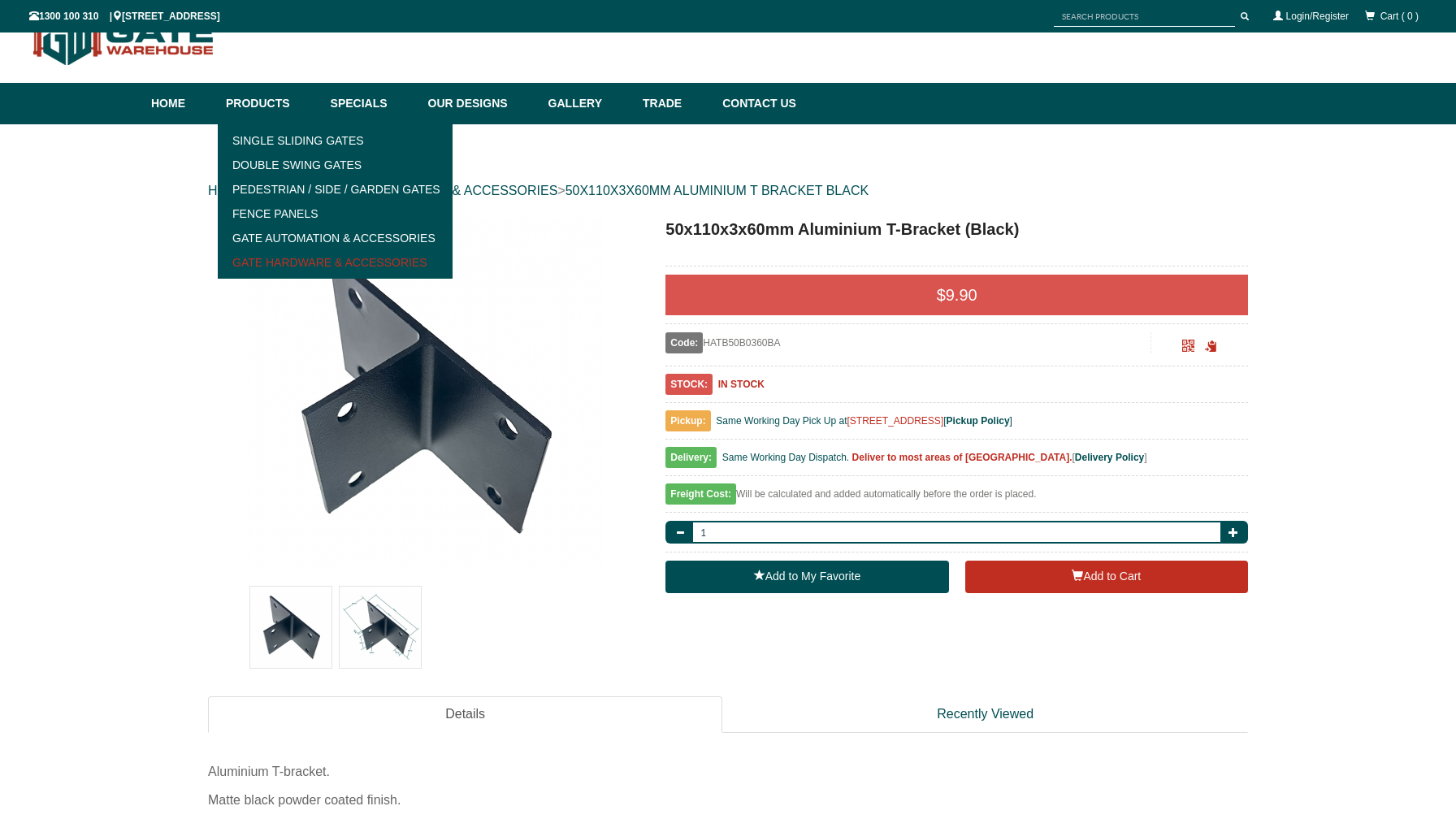 This screenshot has width=1456, height=819. What do you see at coordinates (728, 800) in the screenshot?
I see `div: Matte black powder coated finish.` at bounding box center [728, 800].